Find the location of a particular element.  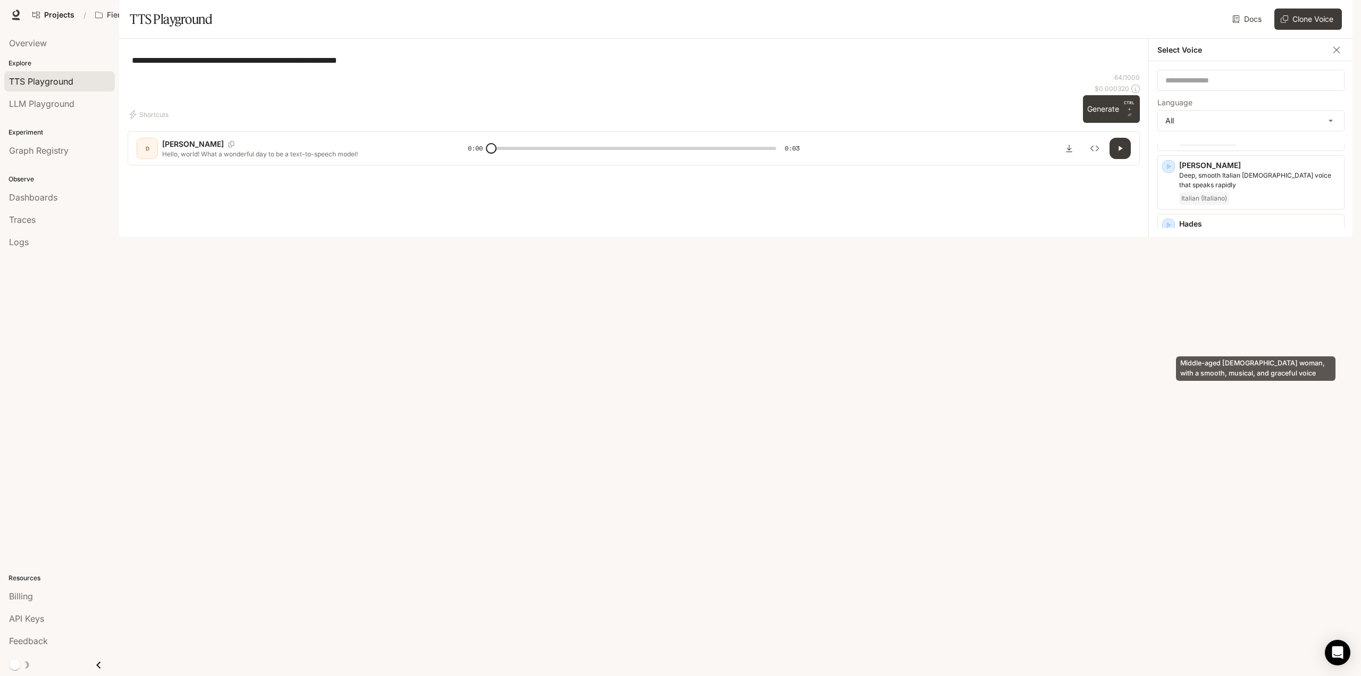

p: CTRL + is located at coordinates (1129, 106).